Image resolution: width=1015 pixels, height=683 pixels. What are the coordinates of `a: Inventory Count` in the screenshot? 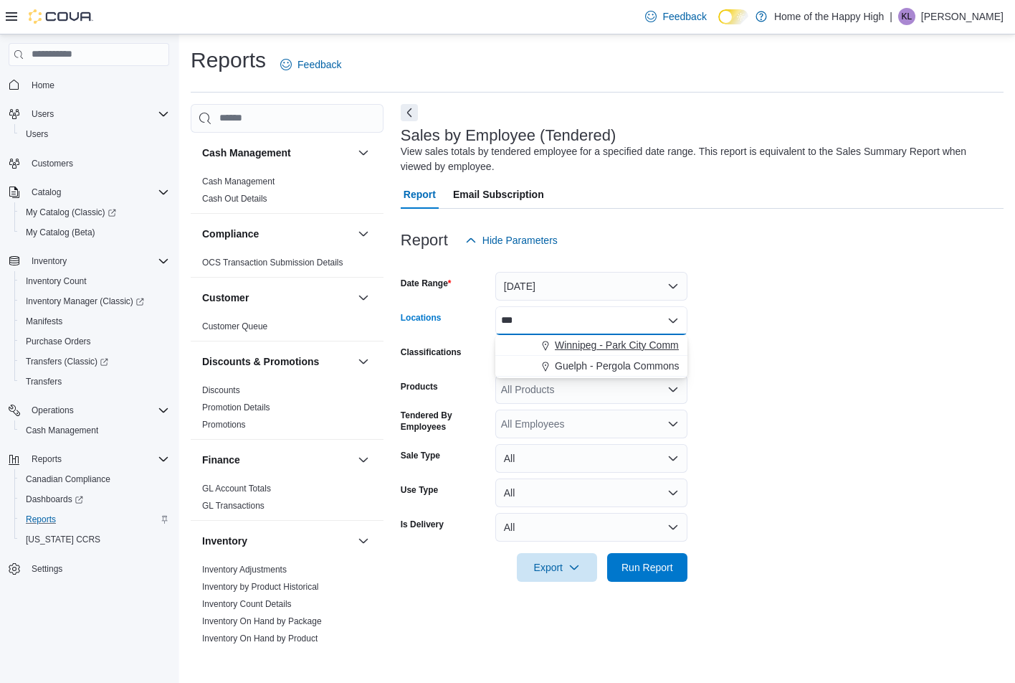 It's located at (56, 281).